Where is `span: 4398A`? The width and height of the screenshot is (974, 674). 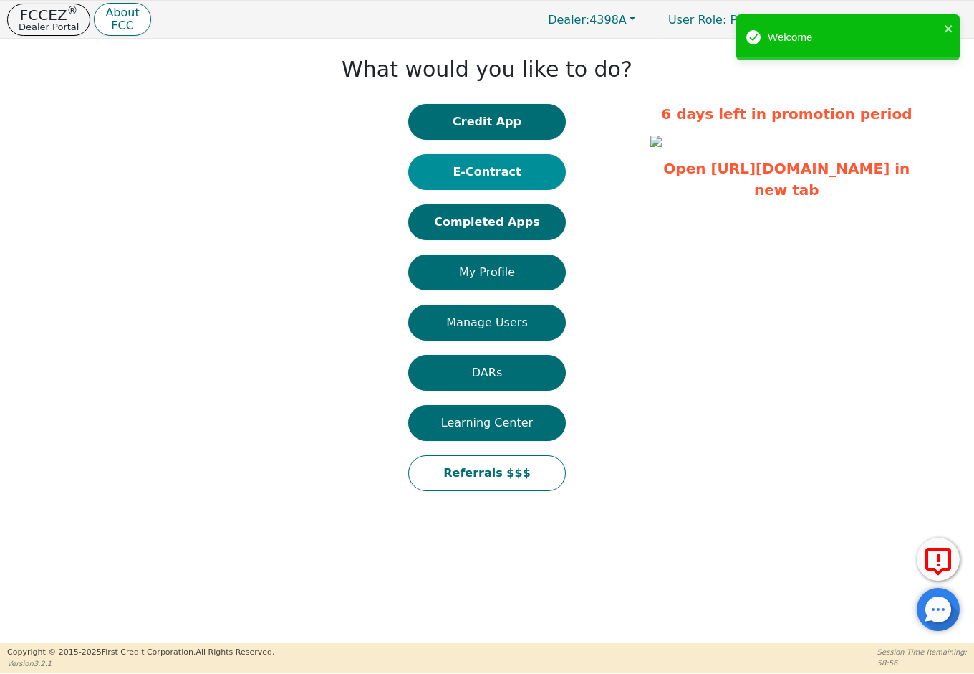
span: 4398A is located at coordinates (588, 19).